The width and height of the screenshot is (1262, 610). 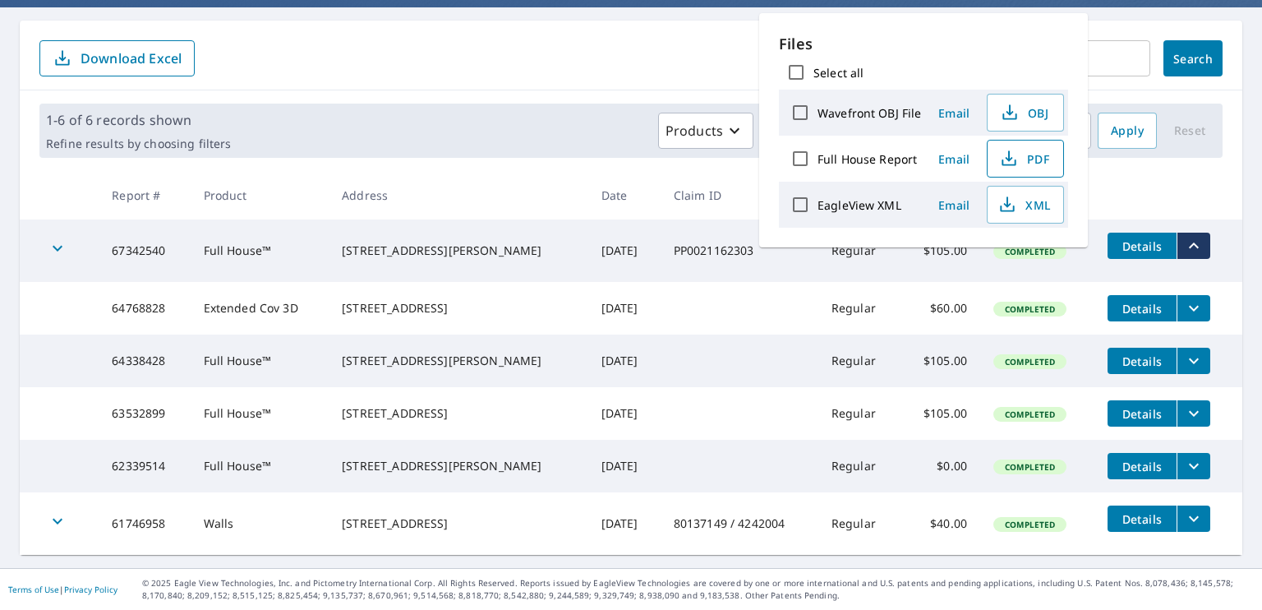 What do you see at coordinates (1024, 205) in the screenshot?
I see `span: XML` at bounding box center [1024, 205].